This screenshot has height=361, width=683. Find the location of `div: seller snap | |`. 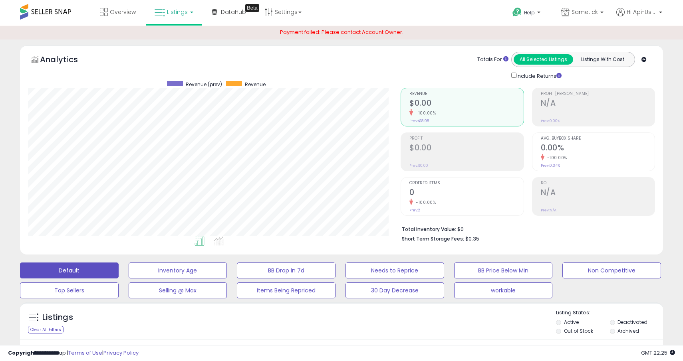

div: seller snap | | is located at coordinates (73, 353).